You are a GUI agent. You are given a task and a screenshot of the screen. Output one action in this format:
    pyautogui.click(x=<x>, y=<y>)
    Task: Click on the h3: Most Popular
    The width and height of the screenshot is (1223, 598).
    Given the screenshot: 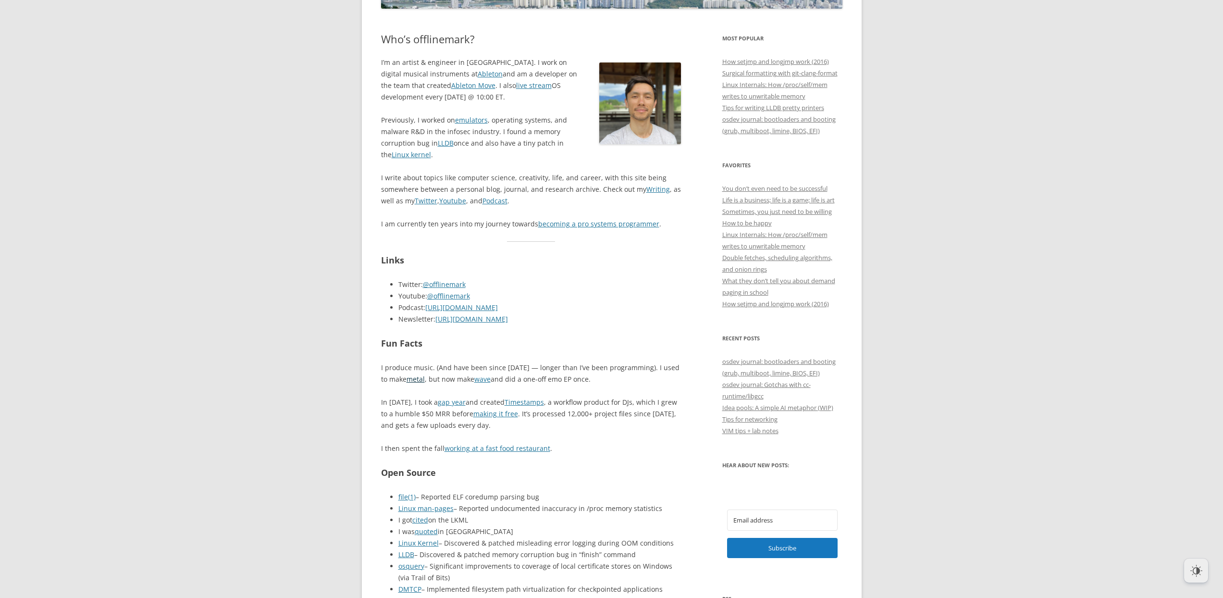 What is the action you would take?
    pyautogui.click(x=782, y=38)
    